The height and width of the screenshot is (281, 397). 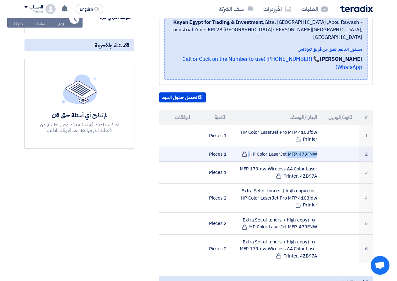 I want to click on th: الكمية, so click(x=213, y=118).